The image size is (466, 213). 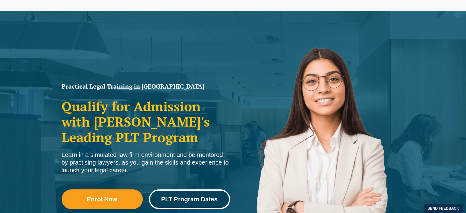 What do you see at coordinates (189, 199) in the screenshot?
I see `a: PLT Program Dates` at bounding box center [189, 199].